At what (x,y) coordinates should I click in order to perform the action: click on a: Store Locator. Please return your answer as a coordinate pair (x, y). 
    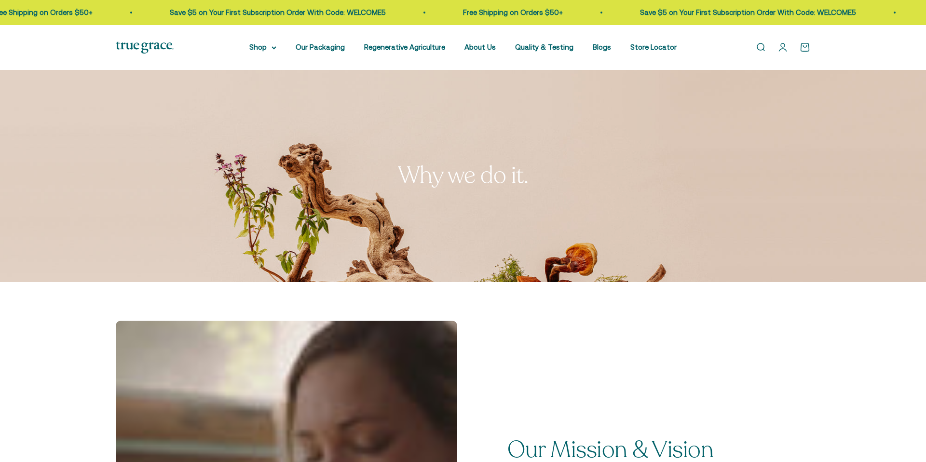
    Looking at the image, I should click on (653, 47).